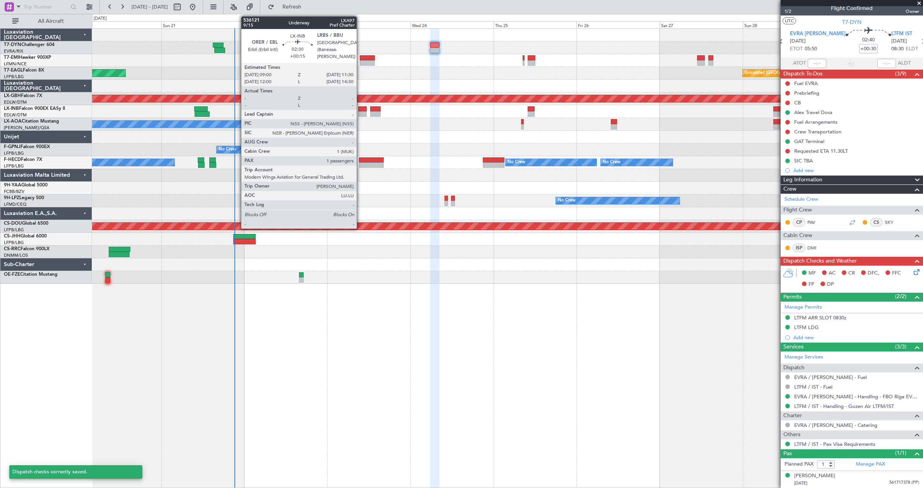 The height and width of the screenshot is (488, 923). I want to click on a: PAV, so click(816, 222).